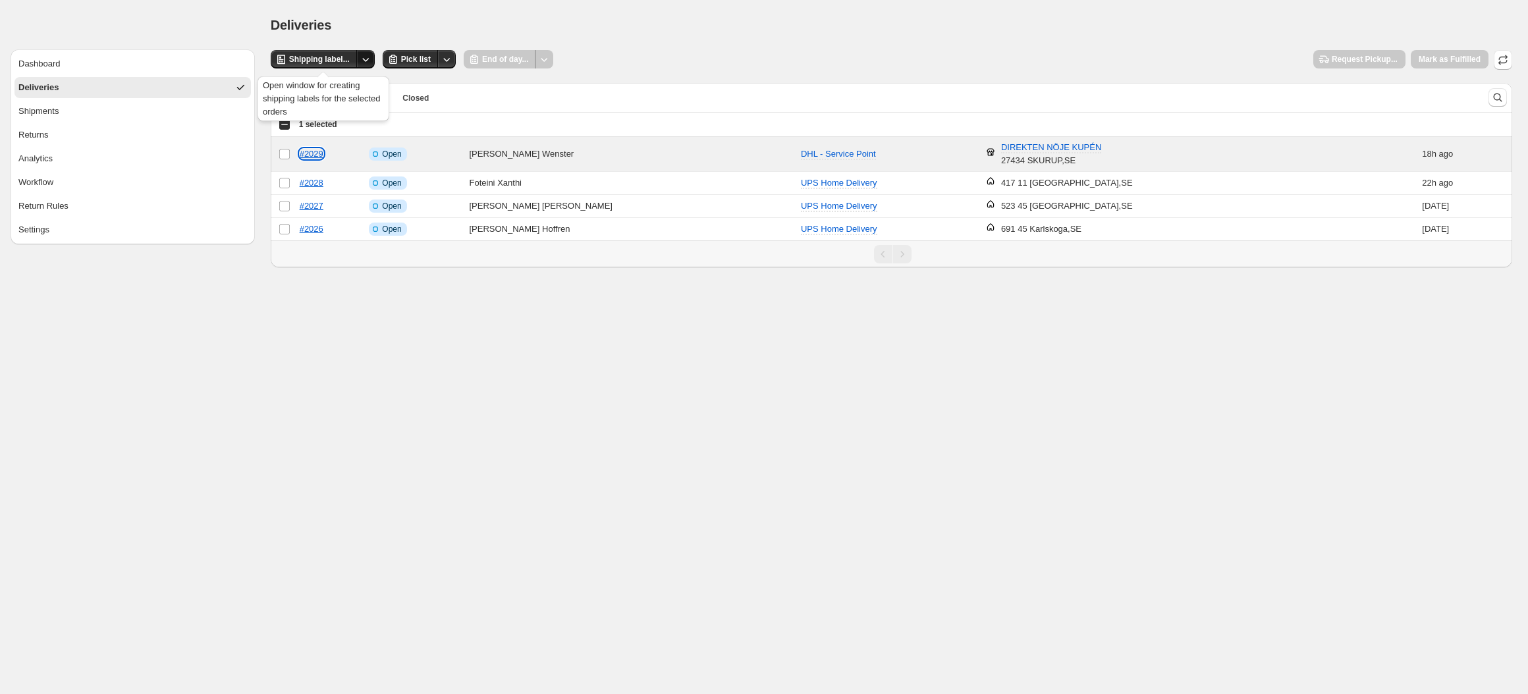 This screenshot has width=1528, height=694. Describe the element at coordinates (318, 124) in the screenshot. I see `span: 1 selected` at that location.